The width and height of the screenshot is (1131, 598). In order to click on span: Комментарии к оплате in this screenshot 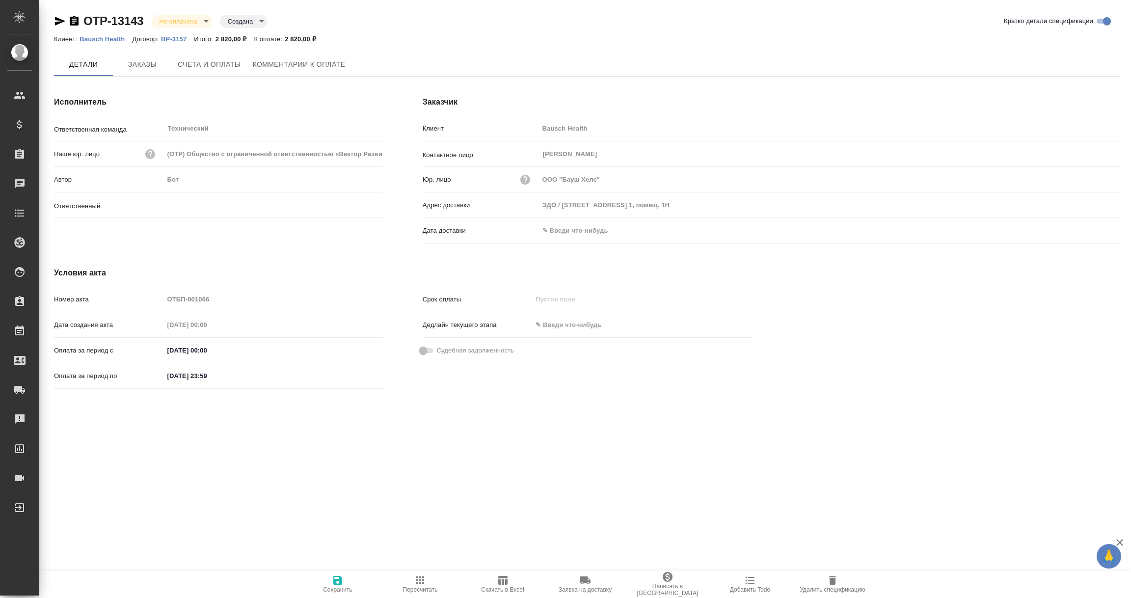, I will do `click(299, 64)`.